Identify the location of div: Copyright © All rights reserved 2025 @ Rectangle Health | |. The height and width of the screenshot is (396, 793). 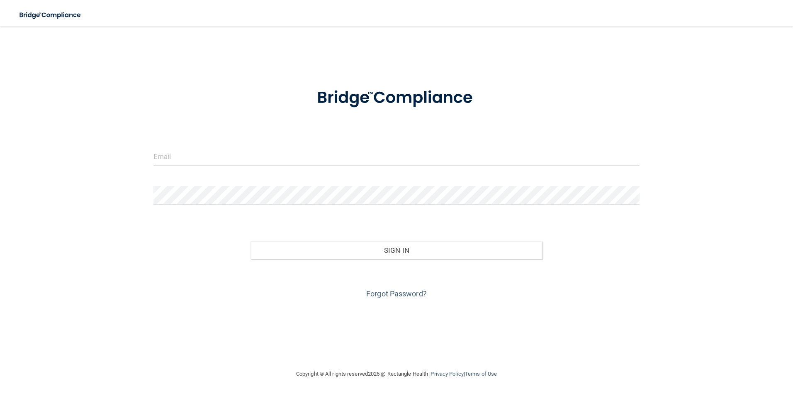
(396, 374).